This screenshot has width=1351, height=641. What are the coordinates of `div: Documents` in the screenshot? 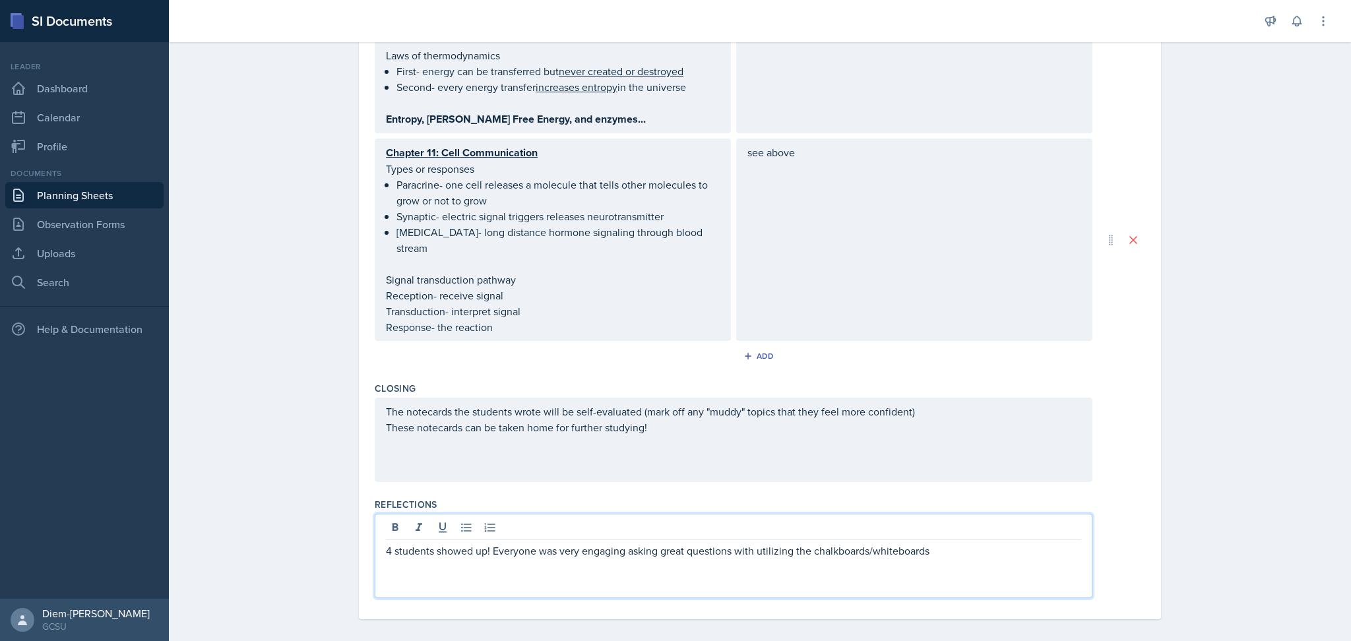 It's located at (84, 173).